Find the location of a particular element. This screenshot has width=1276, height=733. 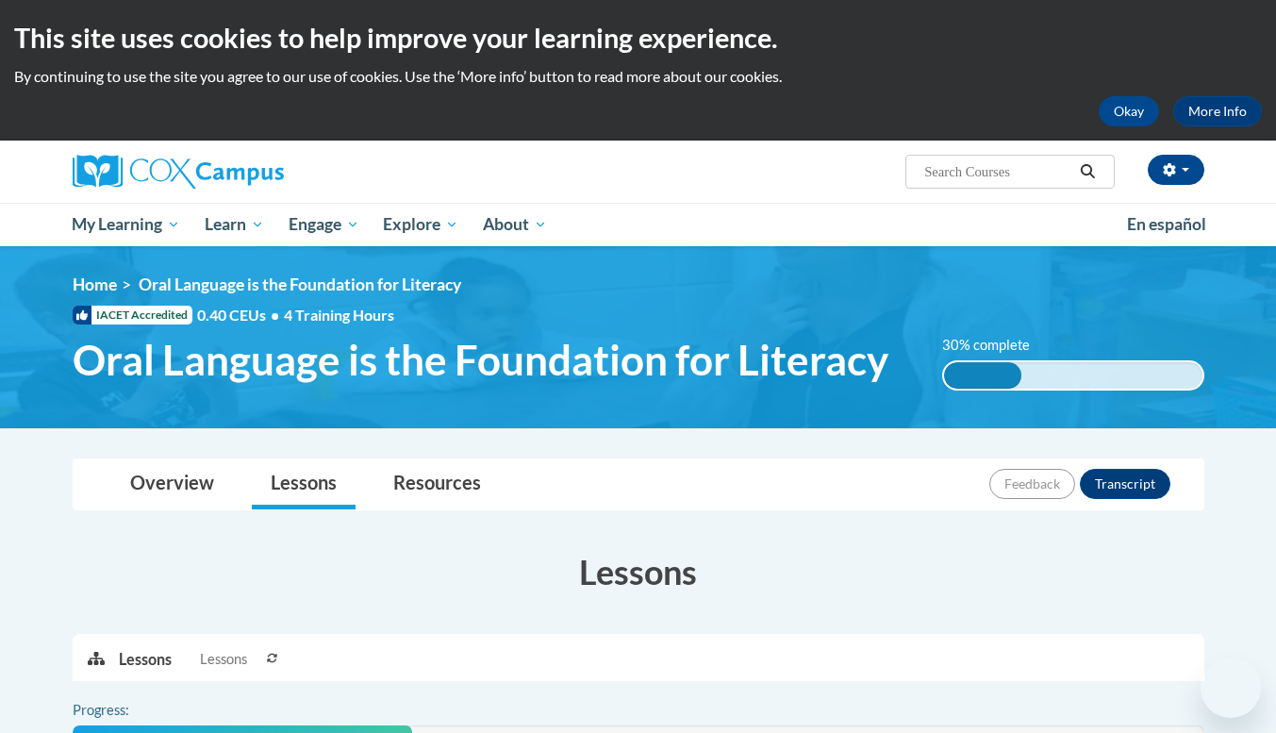

span: Lessons is located at coordinates (224, 659).